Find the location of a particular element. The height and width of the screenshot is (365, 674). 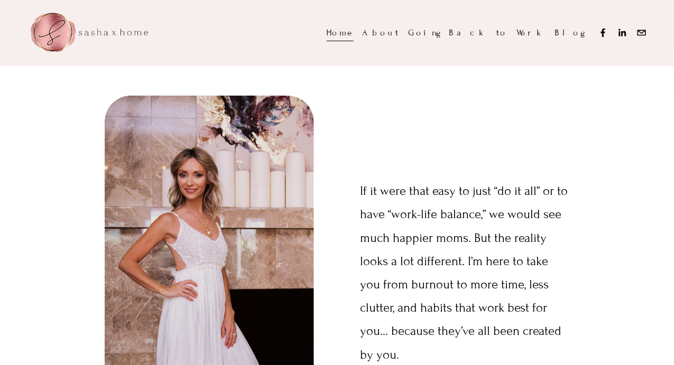

img: sasha x home is located at coordinates (87, 33).